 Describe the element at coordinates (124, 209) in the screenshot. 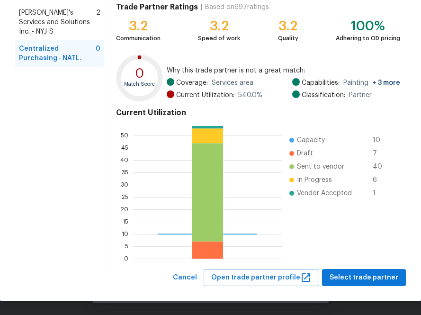

I see `text: 20` at that location.